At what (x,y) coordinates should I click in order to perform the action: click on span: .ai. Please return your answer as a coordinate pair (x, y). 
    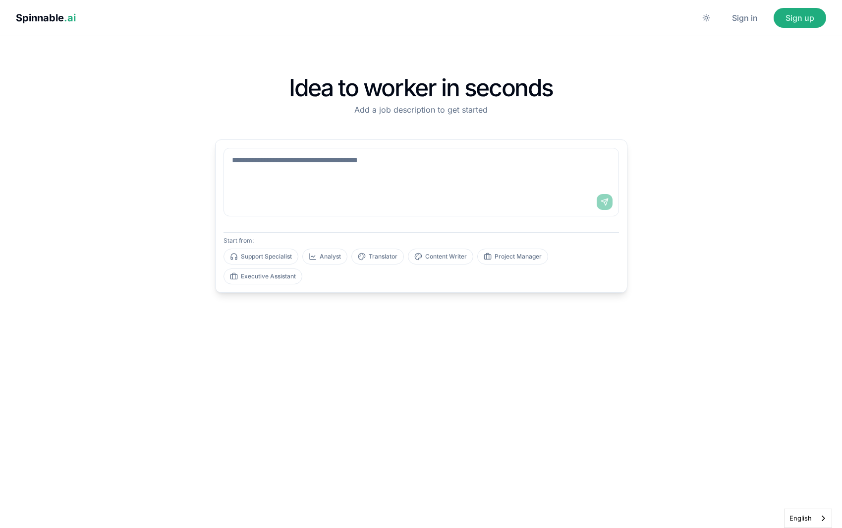
    Looking at the image, I should click on (70, 18).